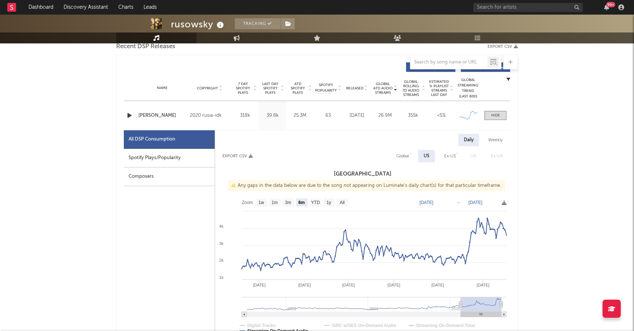 The width and height of the screenshot is (634, 331). I want to click on div: 355k, so click(413, 116).